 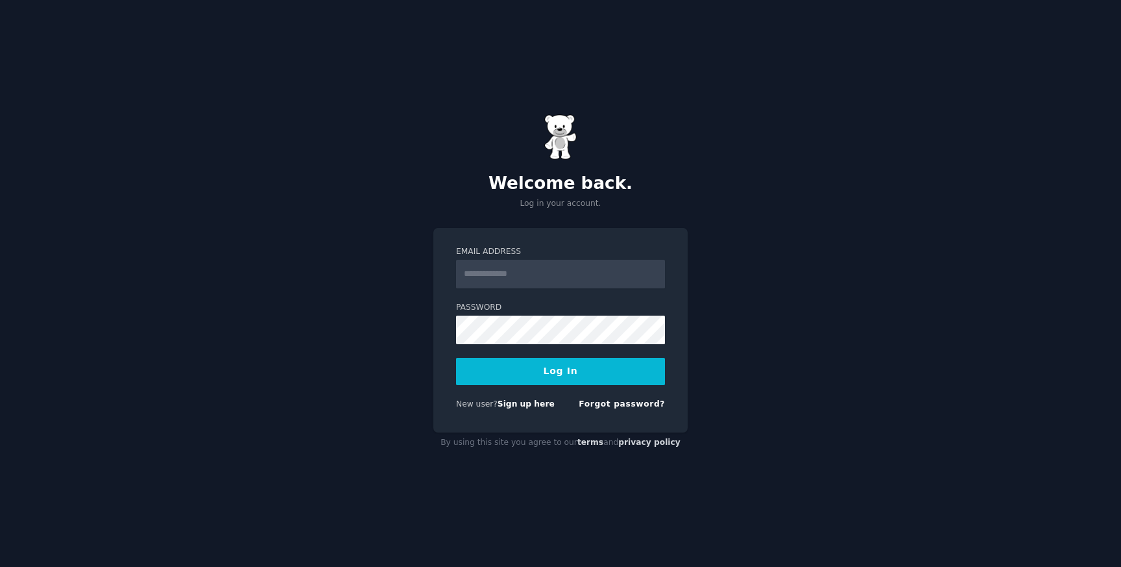 I want to click on div: By using this site you agree to our and, so click(x=561, y=443).